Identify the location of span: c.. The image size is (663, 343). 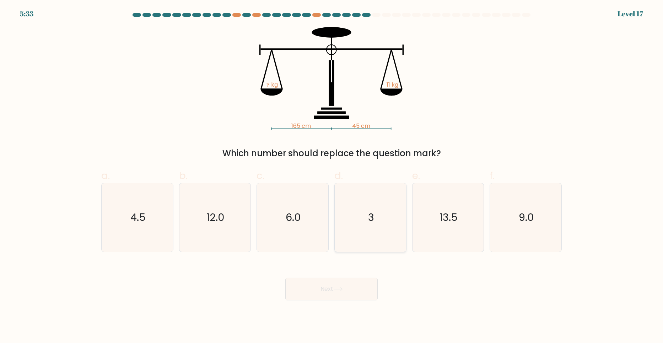
(260, 175).